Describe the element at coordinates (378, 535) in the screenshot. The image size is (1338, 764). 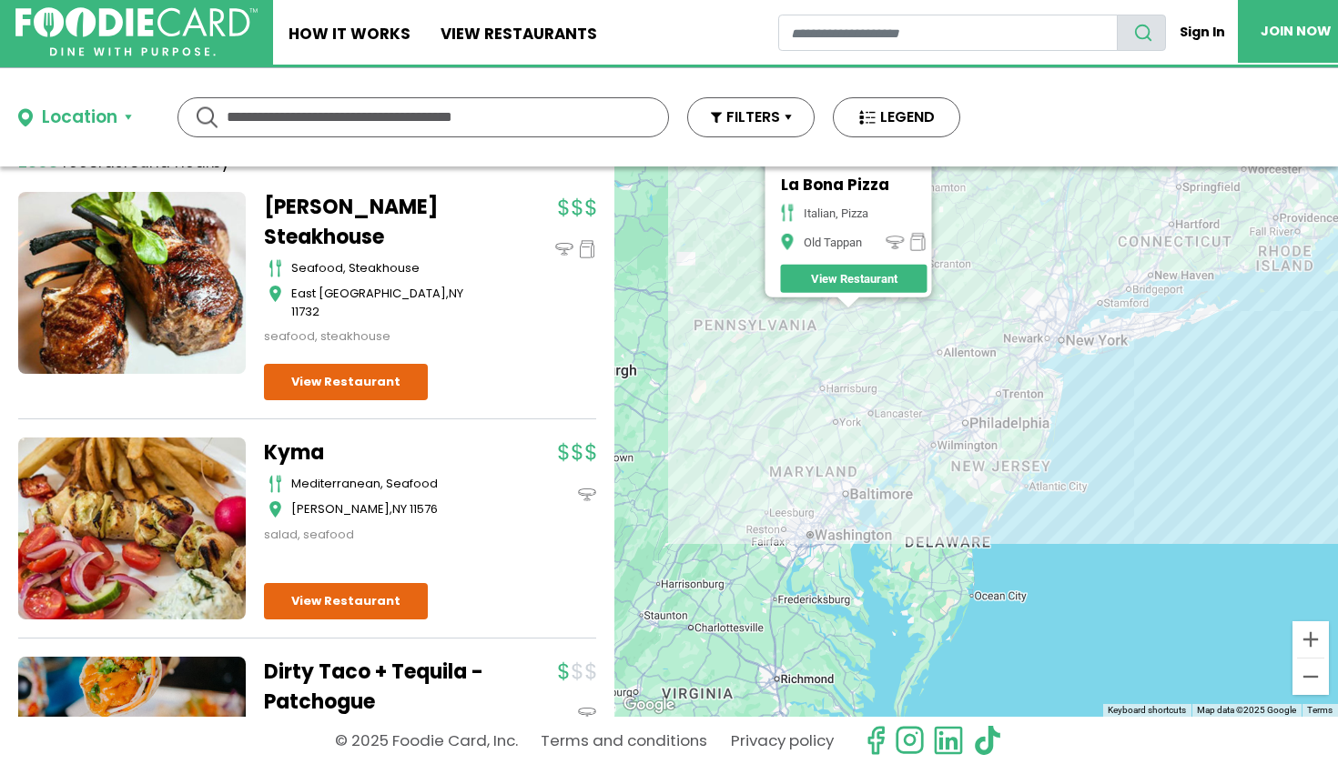
I see `div: salad, seafood` at that location.